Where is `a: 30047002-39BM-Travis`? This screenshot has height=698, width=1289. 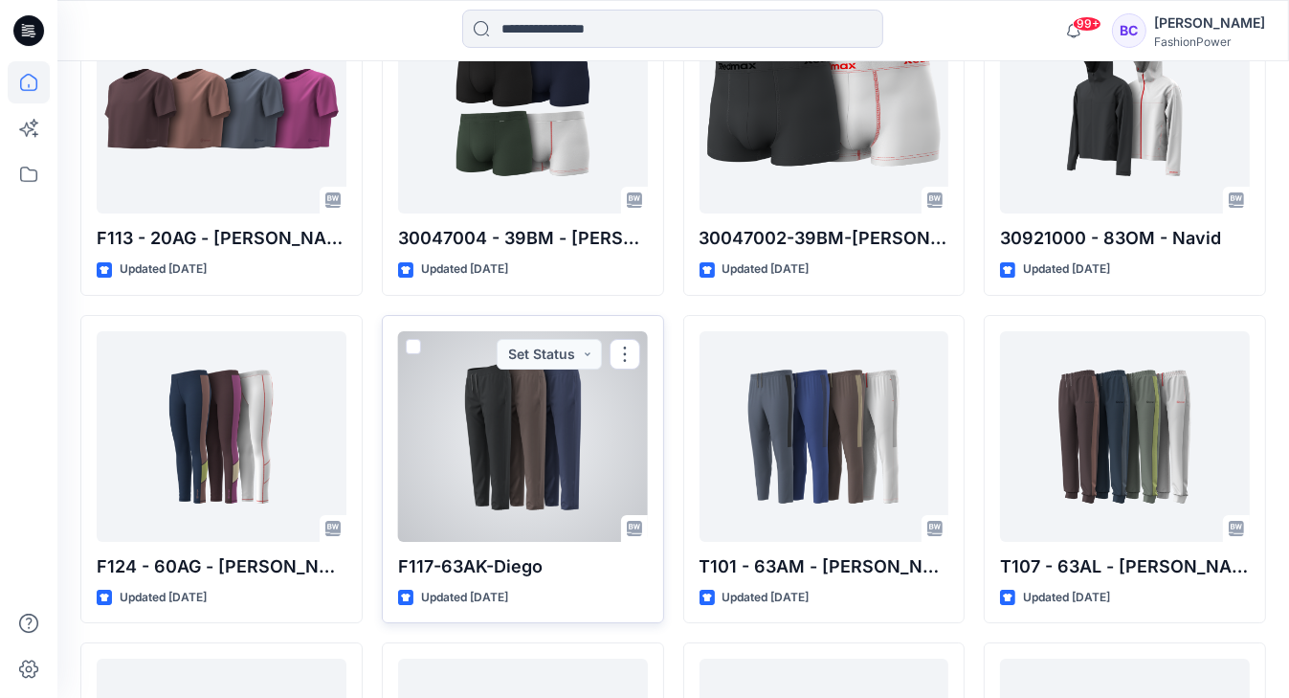 a: 30047002-39BM-Travis is located at coordinates (824, 108).